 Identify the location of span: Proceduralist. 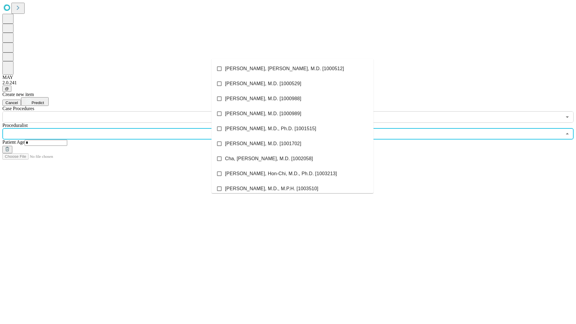
(15, 125).